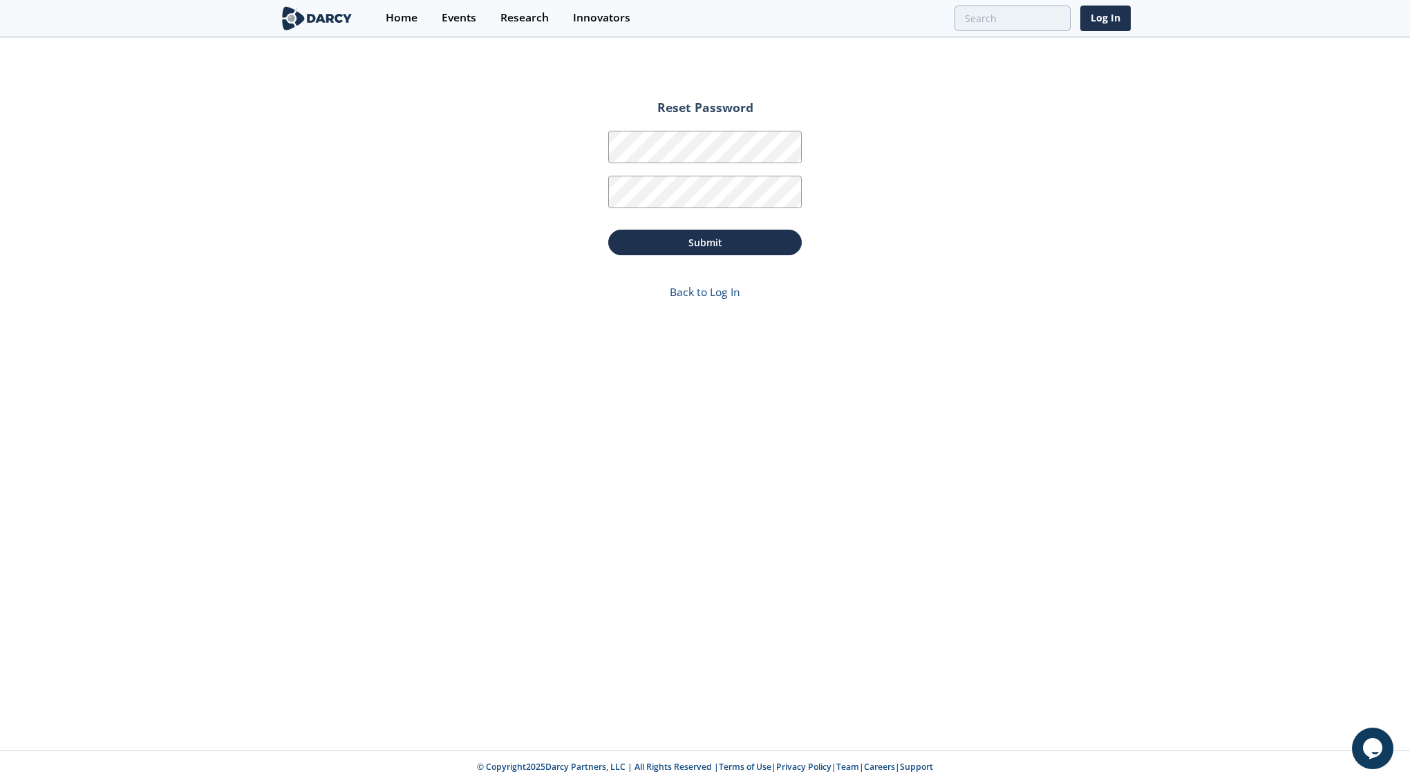 Image resolution: width=1410 pixels, height=783 pixels. I want to click on a: Terms of Use, so click(745, 766).